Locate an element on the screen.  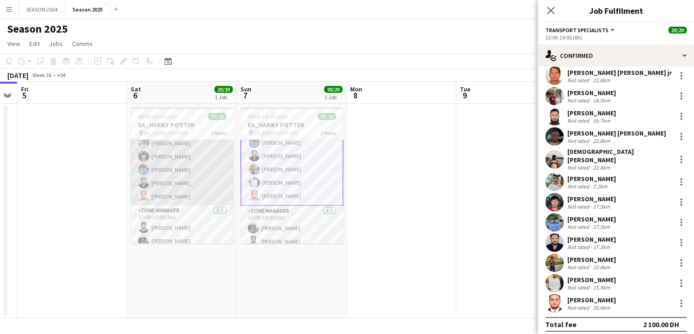
span: 9 is located at coordinates (465, 95).